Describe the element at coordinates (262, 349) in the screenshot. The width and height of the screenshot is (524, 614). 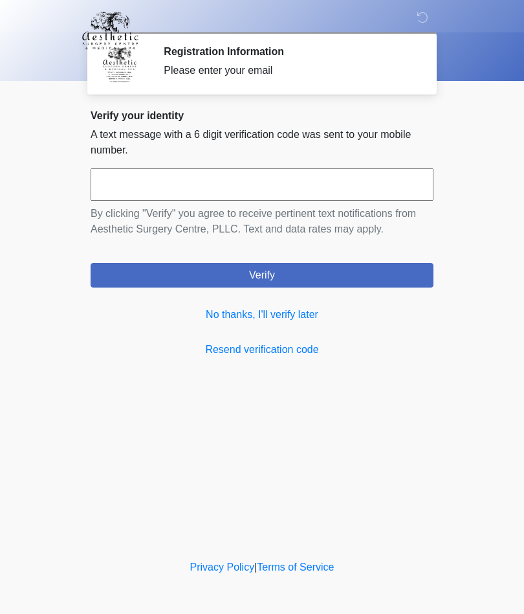
I see `a: Resend verification code` at that location.